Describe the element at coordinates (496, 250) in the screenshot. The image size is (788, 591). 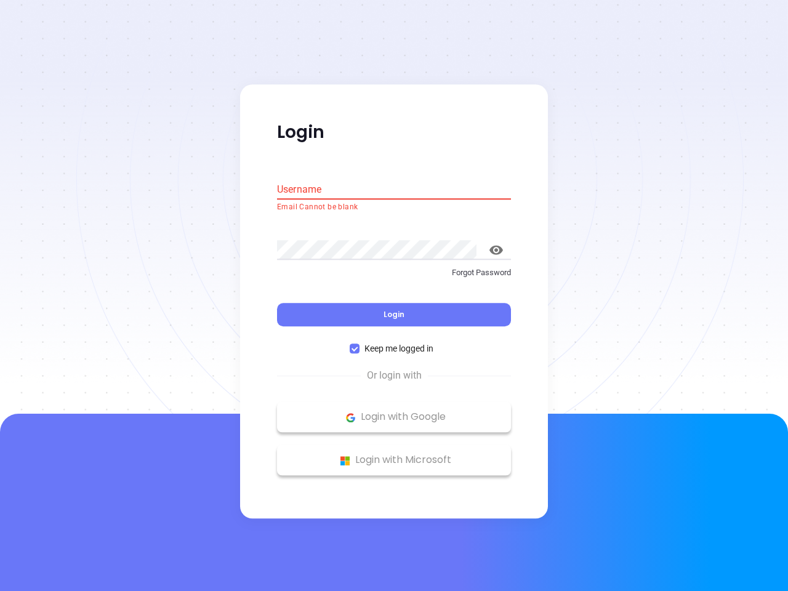
I see `button: toggle password visibility` at that location.